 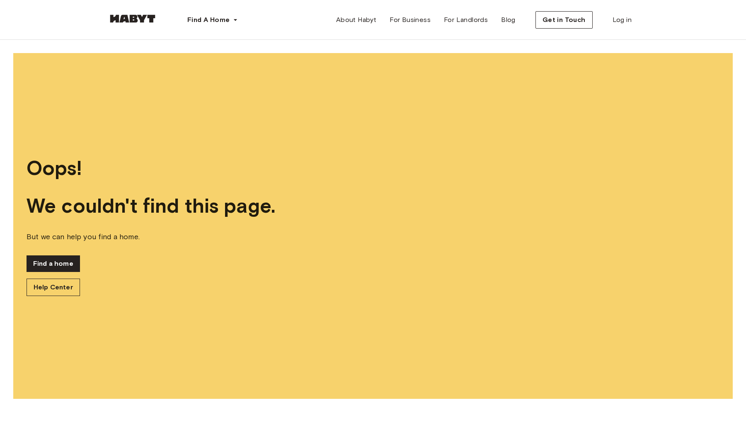 I want to click on button: Find A Home, so click(x=213, y=20).